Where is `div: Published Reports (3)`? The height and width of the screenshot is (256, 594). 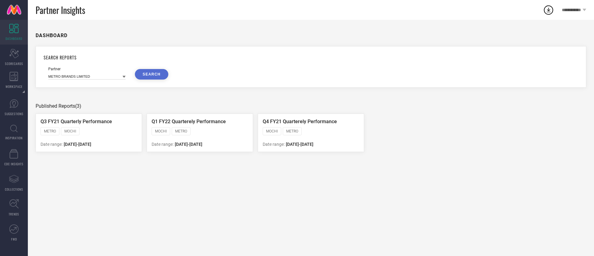
div: Published Reports (3) is located at coordinates (311, 106).